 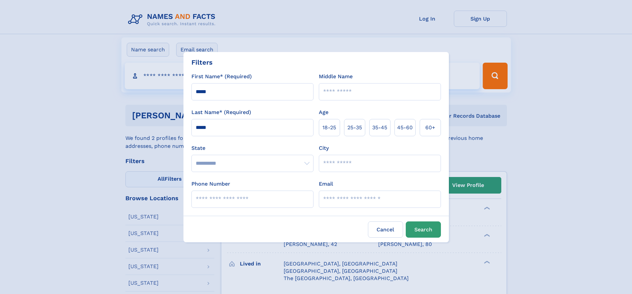 What do you see at coordinates (202, 62) in the screenshot?
I see `div: Filters` at bounding box center [202, 62].